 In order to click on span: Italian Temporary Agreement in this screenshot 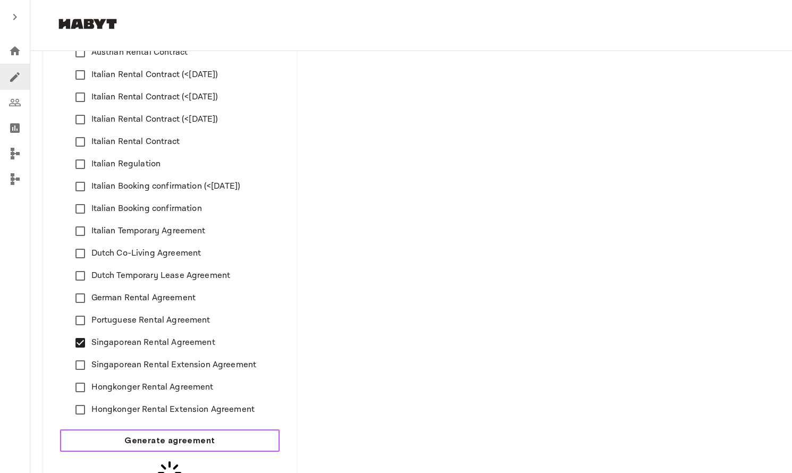, I will do `click(148, 231)`.